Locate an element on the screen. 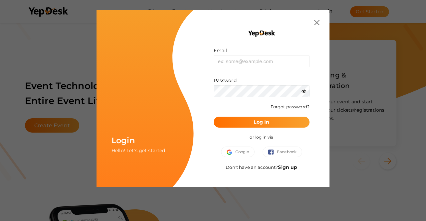  img: facebook.svg is located at coordinates (272, 152).